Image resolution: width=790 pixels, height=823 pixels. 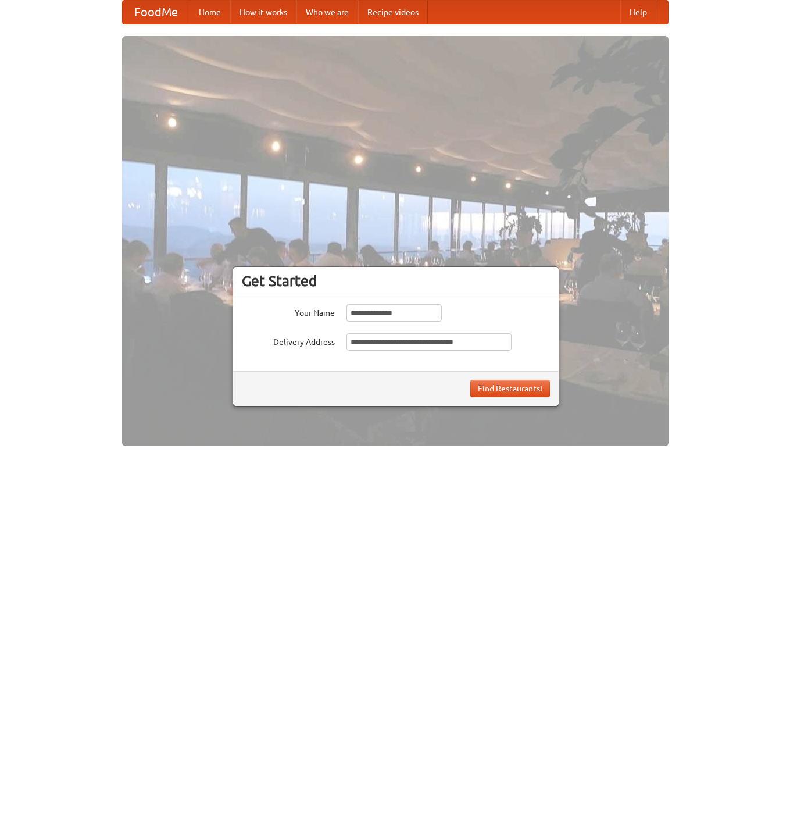 What do you see at coordinates (396, 281) in the screenshot?
I see `h3: Get Started` at bounding box center [396, 281].